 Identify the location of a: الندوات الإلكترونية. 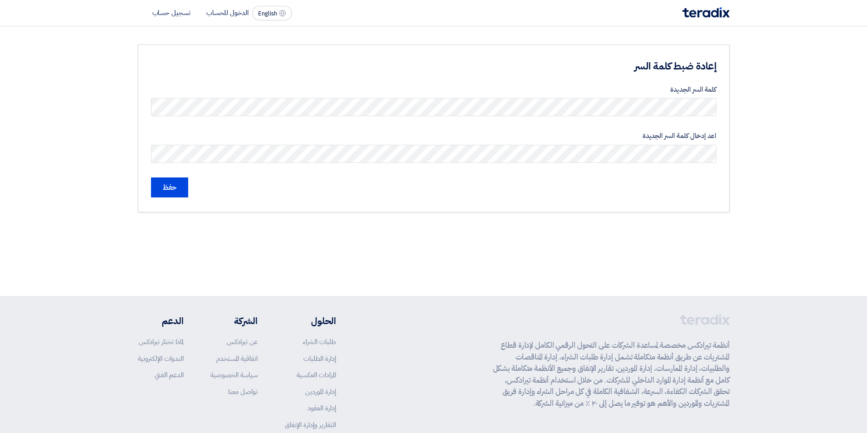
(161, 358).